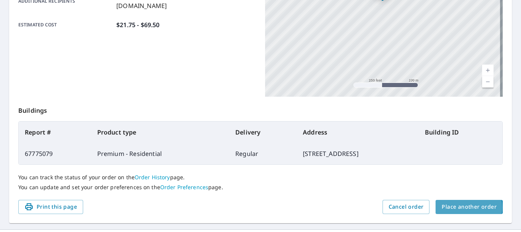  Describe the element at coordinates (261, 177) in the screenshot. I see `p: You can track the status of your order on the page.` at that location.